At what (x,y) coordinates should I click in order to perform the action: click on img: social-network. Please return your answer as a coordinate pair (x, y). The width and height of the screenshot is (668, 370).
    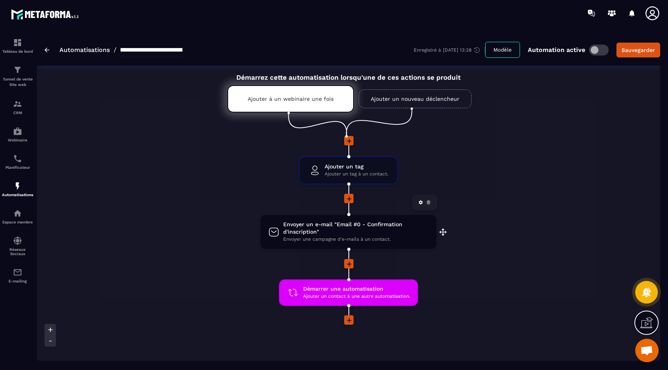
    Looking at the image, I should click on (18, 241).